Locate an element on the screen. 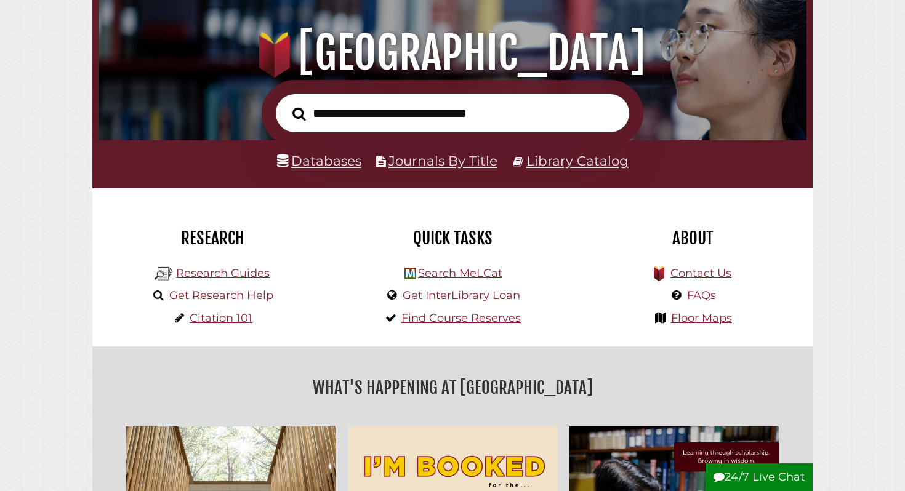  a: FAQs is located at coordinates (701, 295).